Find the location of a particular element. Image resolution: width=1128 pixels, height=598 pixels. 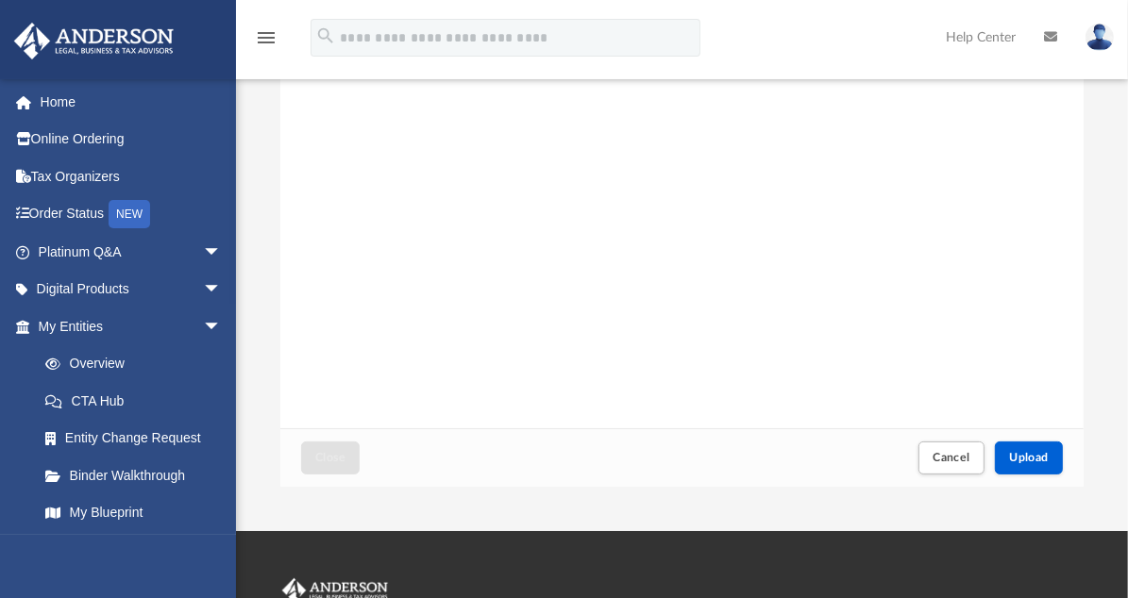

a: CTA Hub is located at coordinates (138, 401).